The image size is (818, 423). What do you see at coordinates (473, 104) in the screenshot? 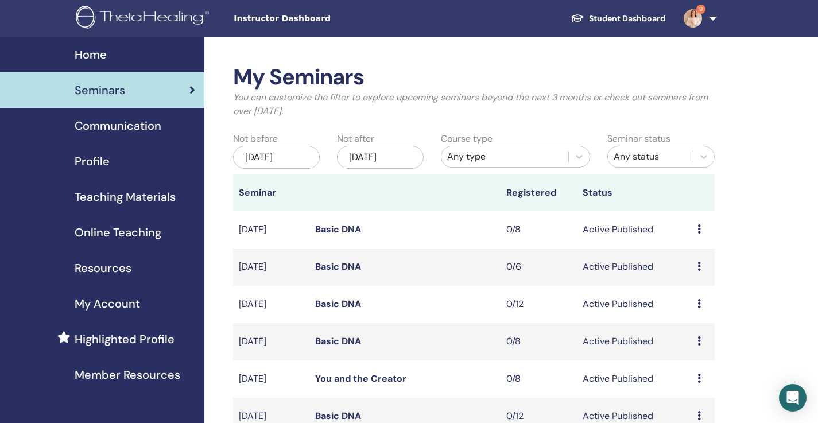
I see `p: You can customize the filter to explore upcoming seminars beyond the next 3 months or check out s...` at bounding box center [473, 104].